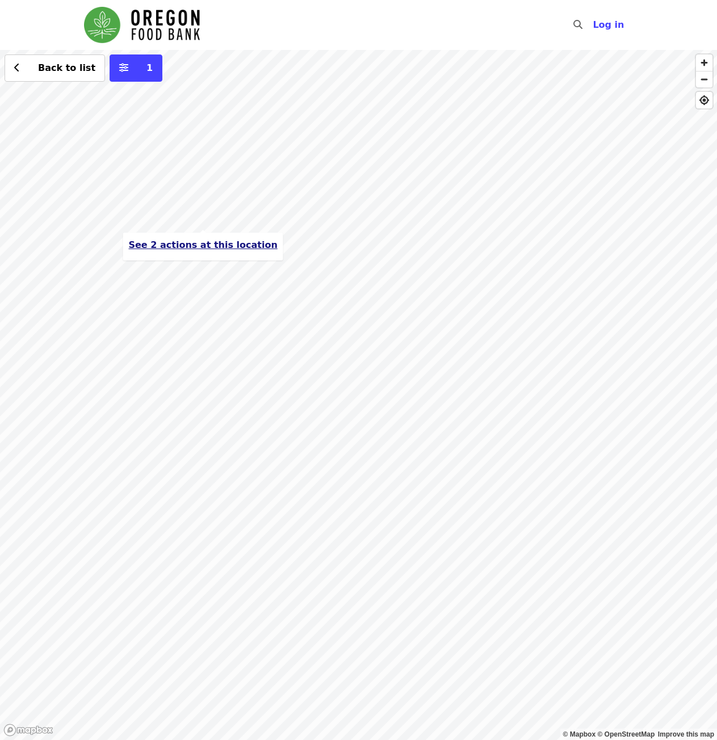 Image resolution: width=717 pixels, height=740 pixels. What do you see at coordinates (626, 735) in the screenshot?
I see `a: OpenStreetMap` at bounding box center [626, 735].